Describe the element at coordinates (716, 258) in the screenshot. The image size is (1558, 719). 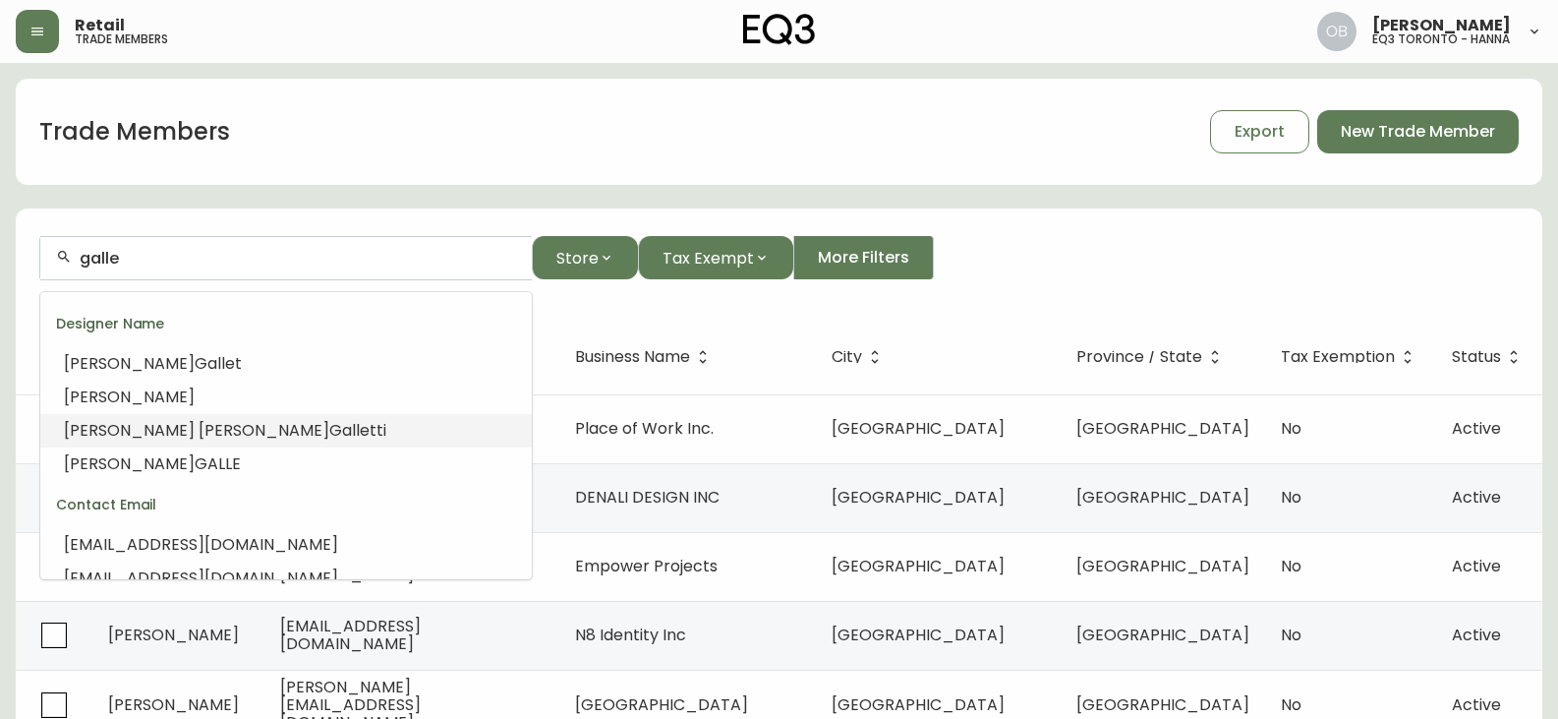
I see `button: Tax Exempt` at that location.